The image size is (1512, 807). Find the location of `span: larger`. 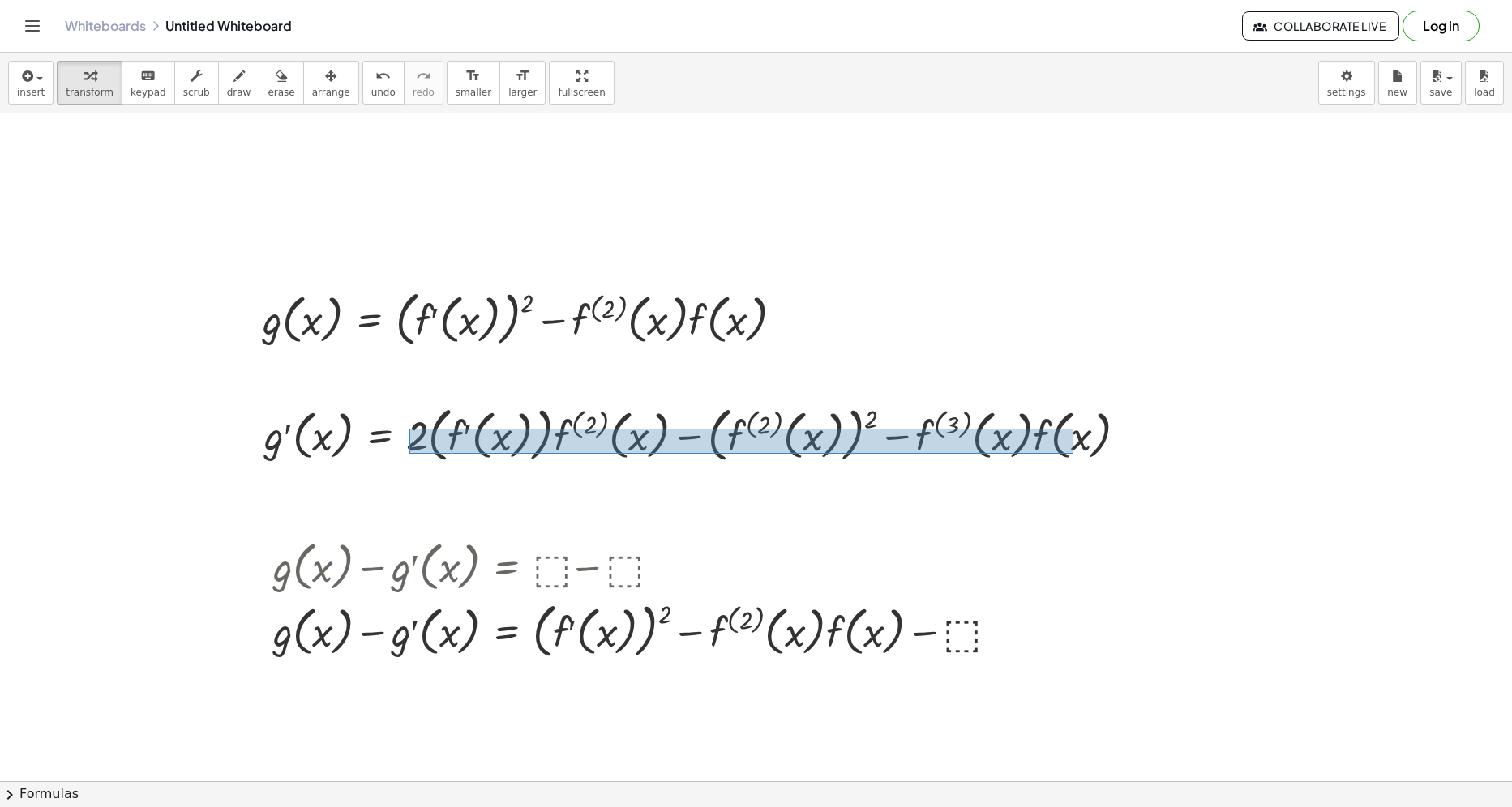

span: larger is located at coordinates (521, 92).